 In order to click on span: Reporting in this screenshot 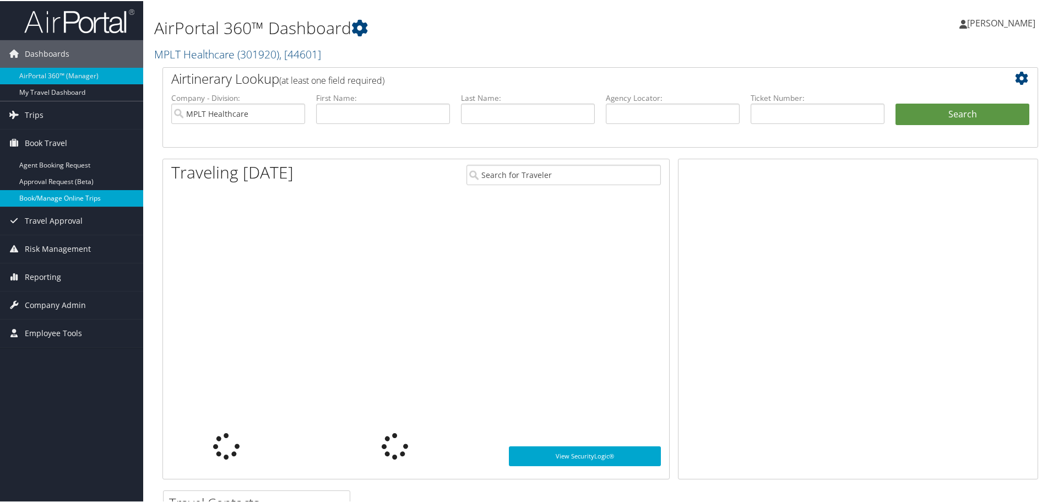, I will do `click(43, 276)`.